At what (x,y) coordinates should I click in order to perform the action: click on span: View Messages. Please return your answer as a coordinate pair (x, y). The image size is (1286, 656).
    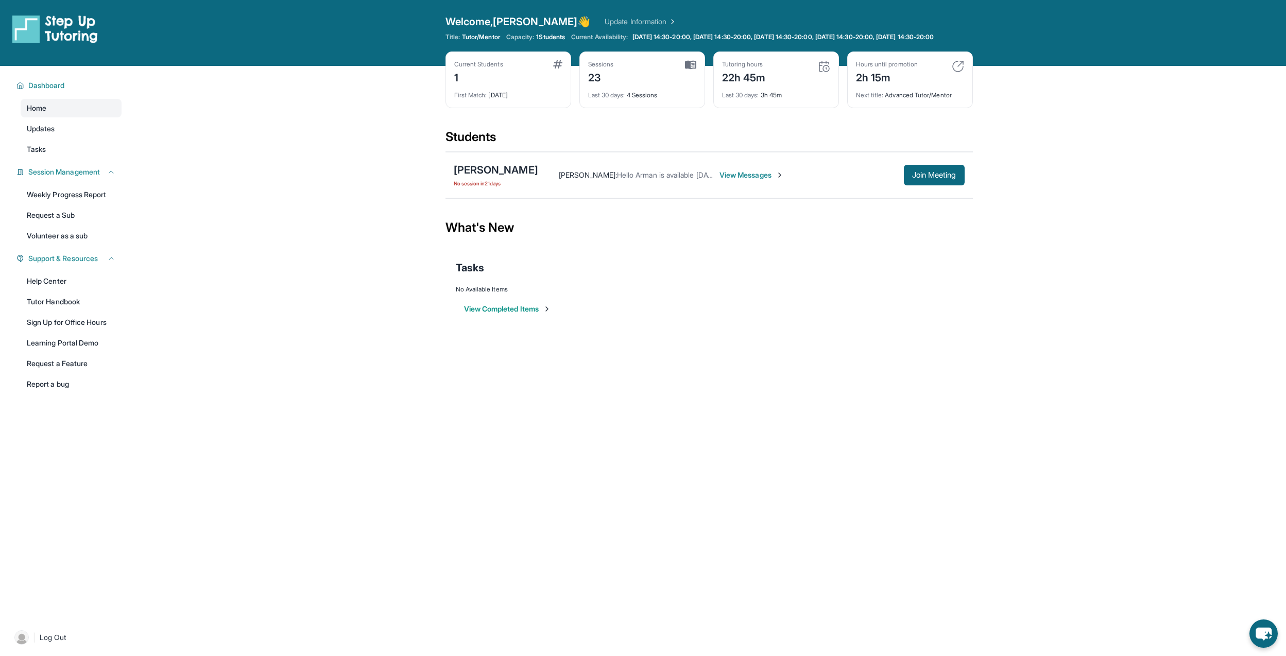
    Looking at the image, I should click on (752, 175).